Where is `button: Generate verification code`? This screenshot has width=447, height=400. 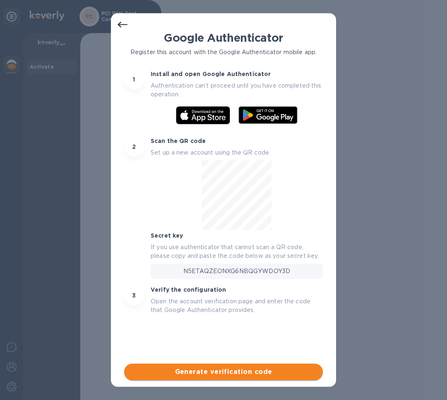 button: Generate verification code is located at coordinates (223, 372).